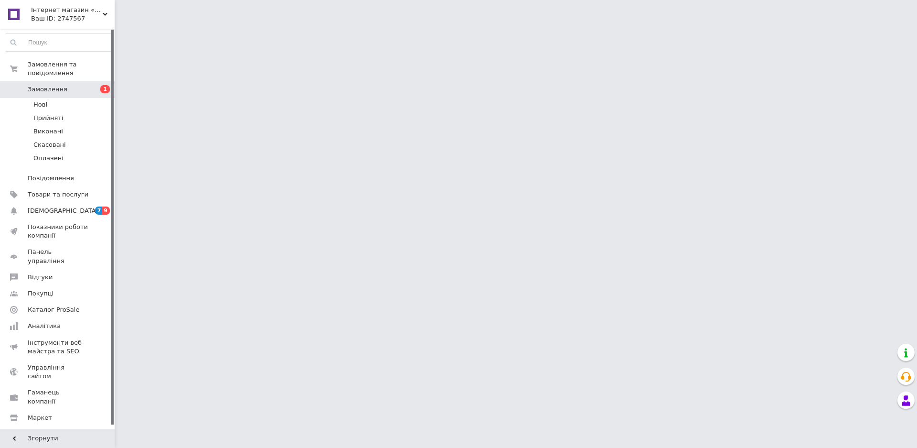 This screenshot has width=917, height=448. I want to click on div: Ваш ID: 2747567, so click(73, 19).